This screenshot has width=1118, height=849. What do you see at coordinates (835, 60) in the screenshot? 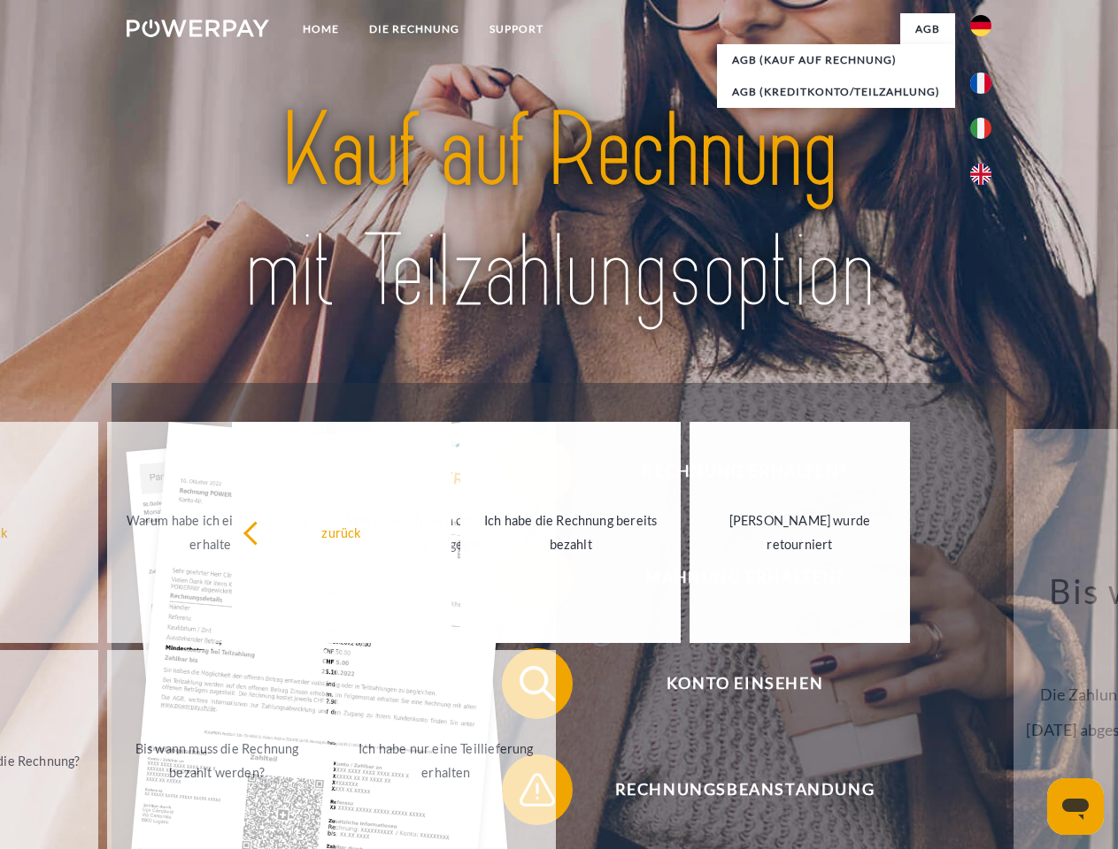
I see `a: AGB (Kauf auf Rechnung)` at bounding box center [835, 60].